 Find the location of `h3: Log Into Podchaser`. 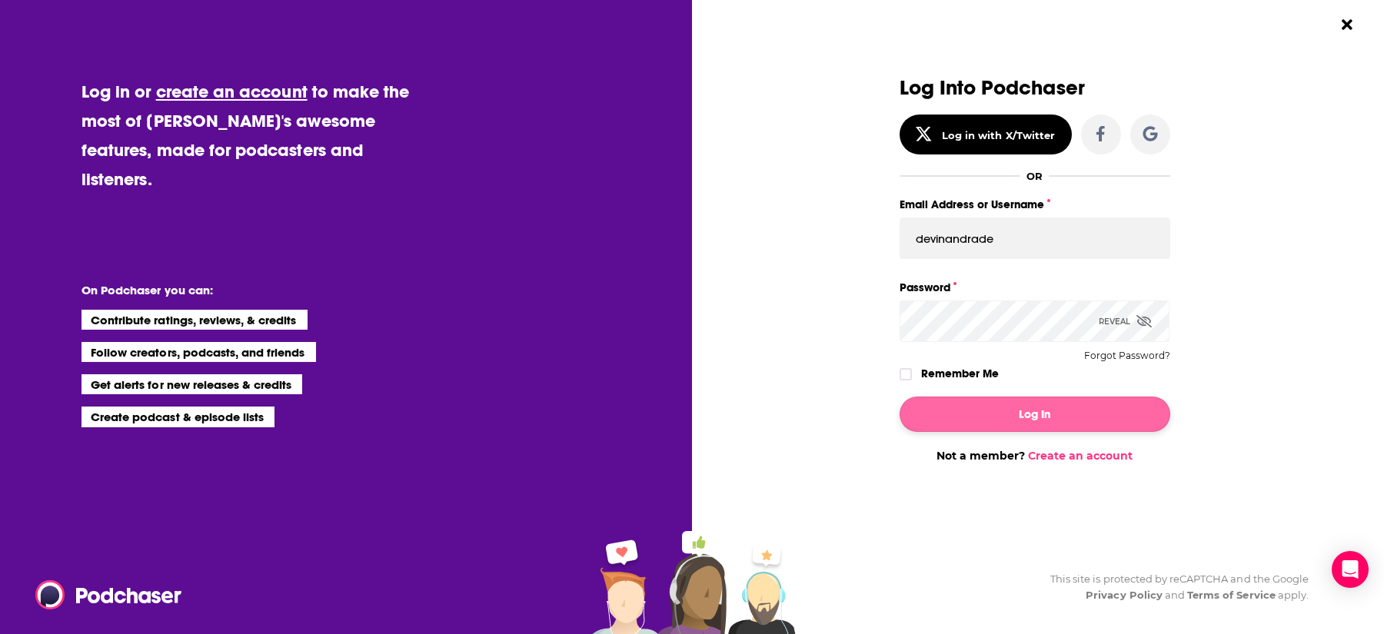

h3: Log Into Podchaser is located at coordinates (1035, 88).